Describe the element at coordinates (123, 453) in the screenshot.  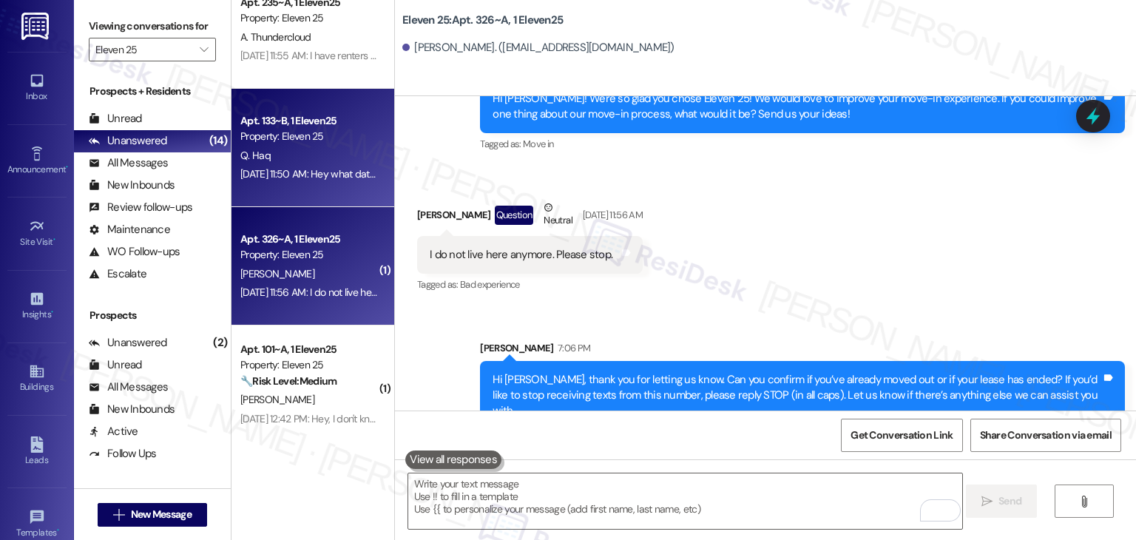
I see `div: Follow Ups` at that location.